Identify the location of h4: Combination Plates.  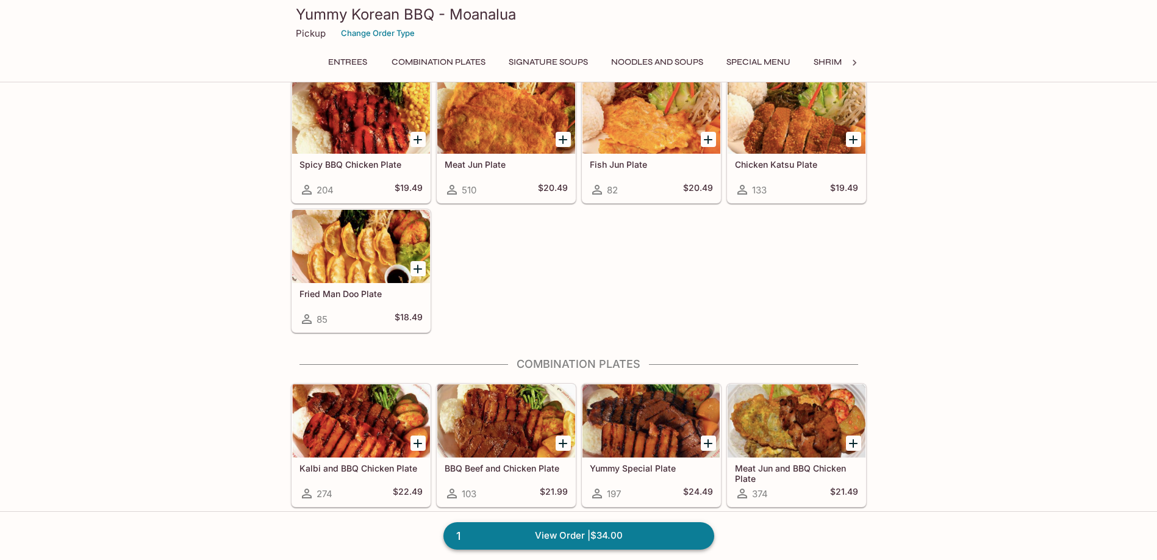
(579, 364).